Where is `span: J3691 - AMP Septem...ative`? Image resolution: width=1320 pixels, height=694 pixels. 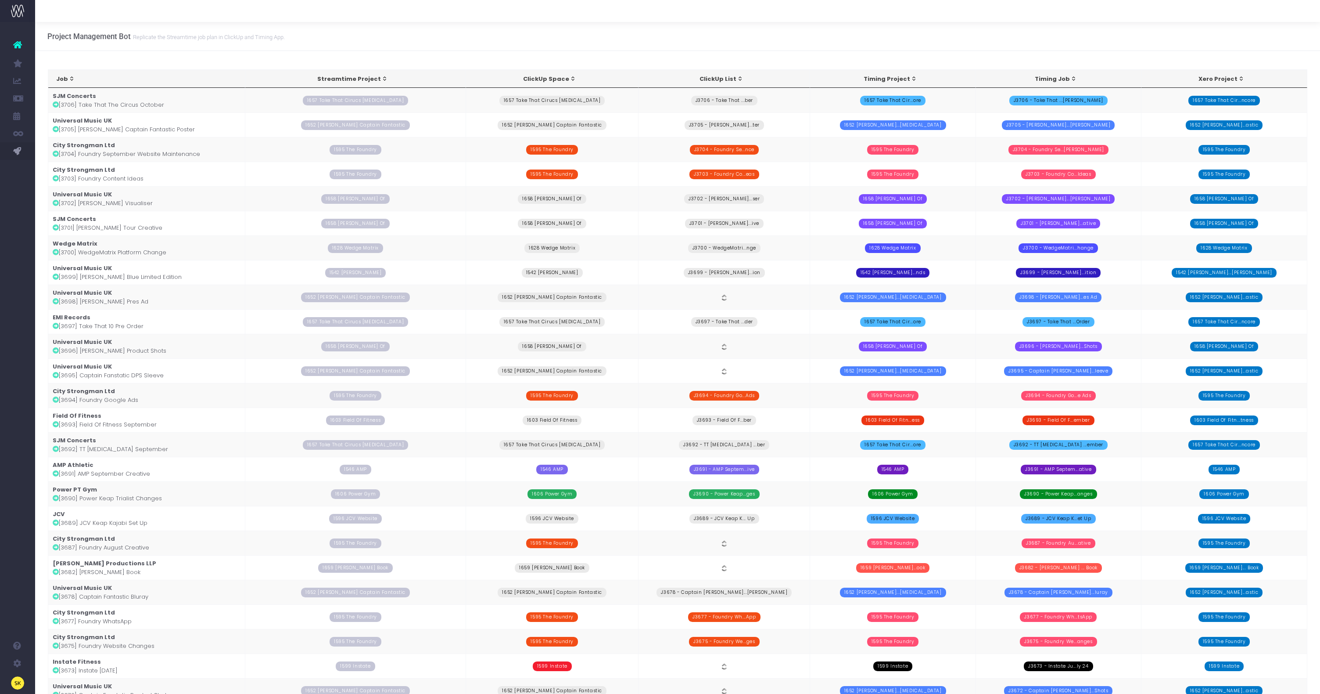 span: J3691 - AMP Septem...ative is located at coordinates (1059, 469).